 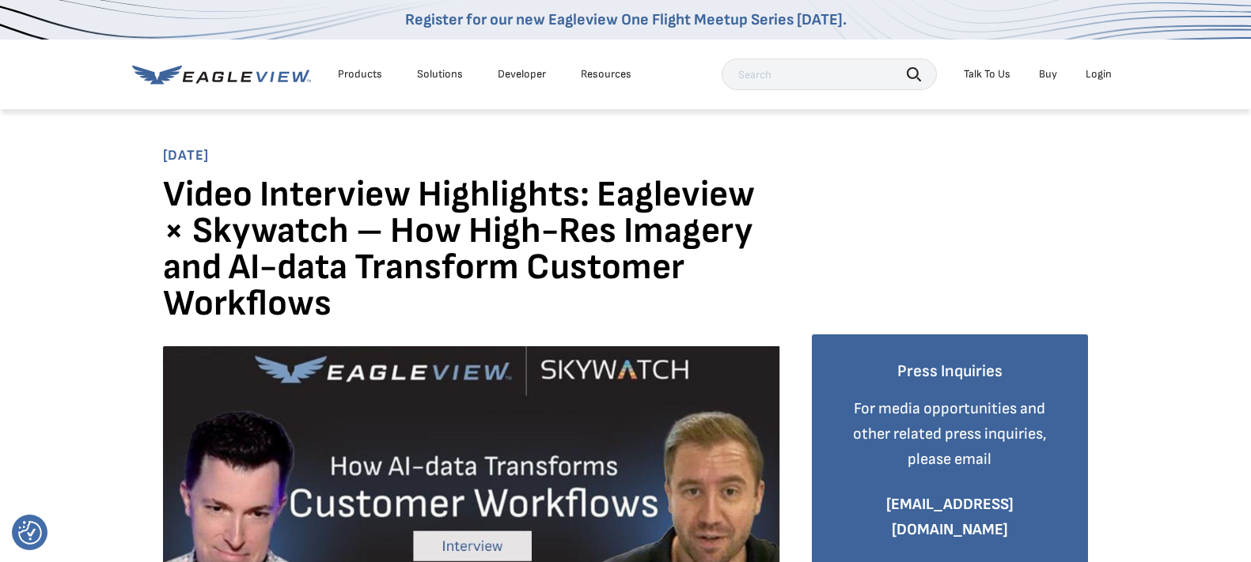 I want to click on div: Resources, so click(x=606, y=74).